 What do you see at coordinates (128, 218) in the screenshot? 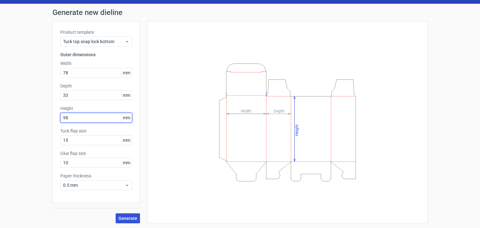
I see `button: Generate` at bounding box center [128, 218].